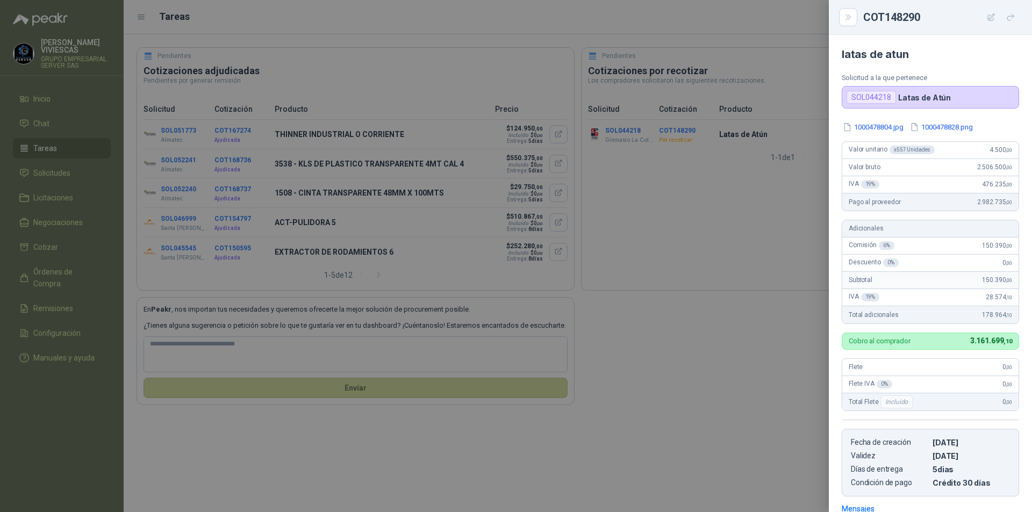 The width and height of the screenshot is (1032, 512). What do you see at coordinates (971, 483) in the screenshot?
I see `p: Crédito 30 días` at bounding box center [971, 483].